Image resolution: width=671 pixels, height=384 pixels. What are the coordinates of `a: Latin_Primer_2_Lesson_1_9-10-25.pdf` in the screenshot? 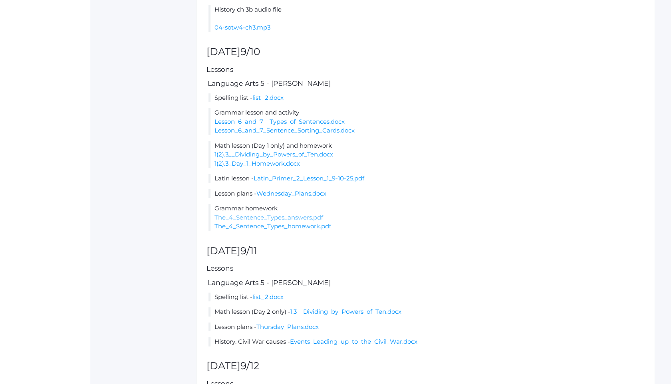 It's located at (309, 178).